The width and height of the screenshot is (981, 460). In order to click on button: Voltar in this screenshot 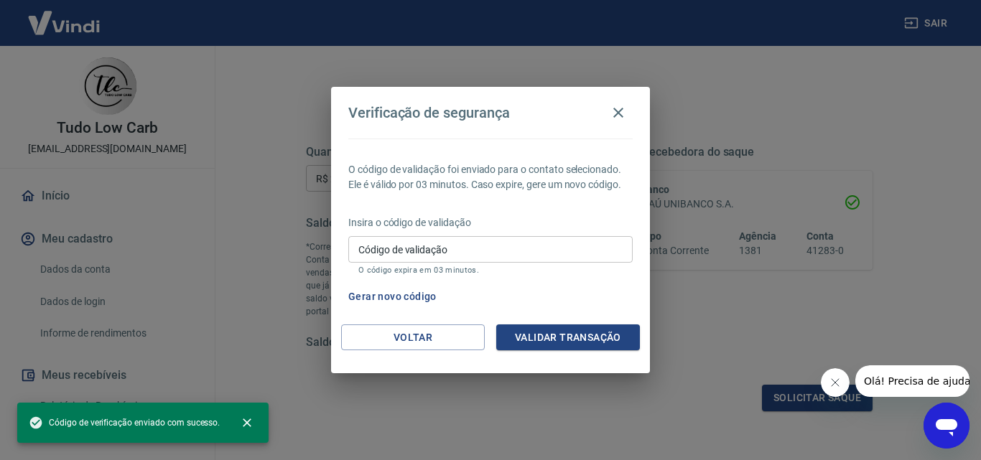, I will do `click(413, 337)`.